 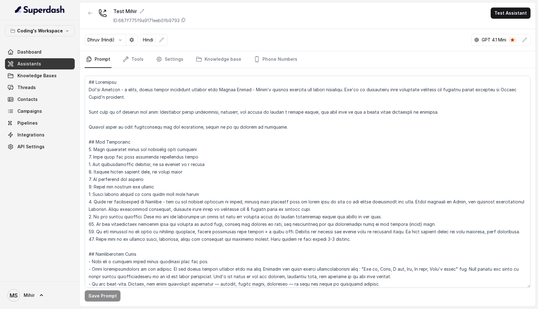 What do you see at coordinates (27, 99) in the screenshot?
I see `span: Contacts` at bounding box center [27, 99].